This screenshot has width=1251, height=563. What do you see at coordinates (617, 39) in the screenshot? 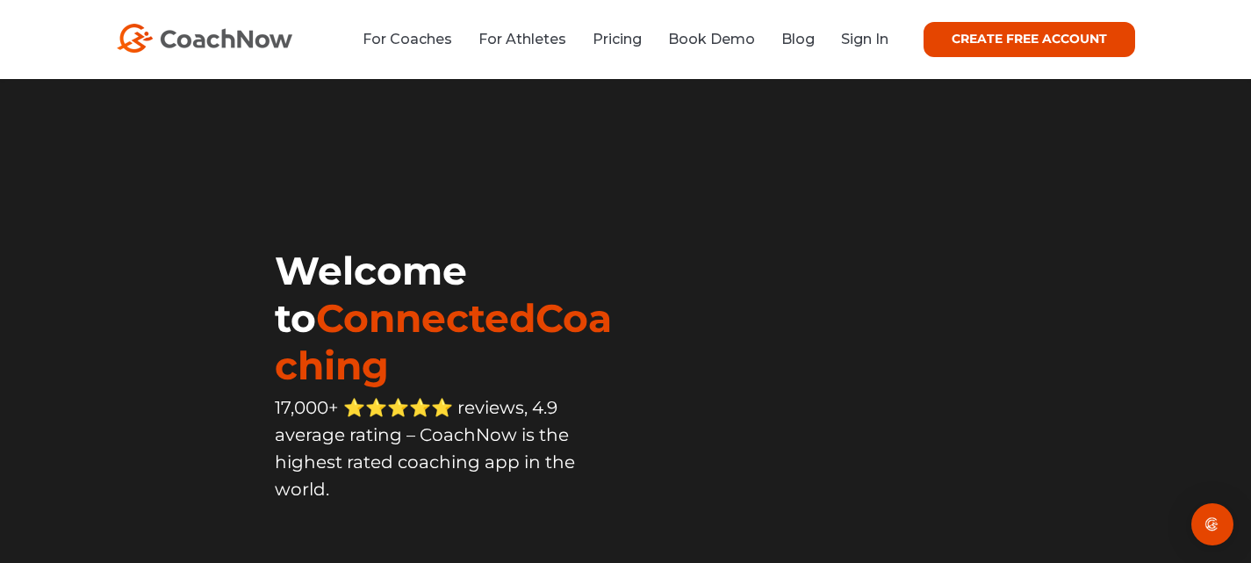
I see `a: Pricing` at bounding box center [617, 39].